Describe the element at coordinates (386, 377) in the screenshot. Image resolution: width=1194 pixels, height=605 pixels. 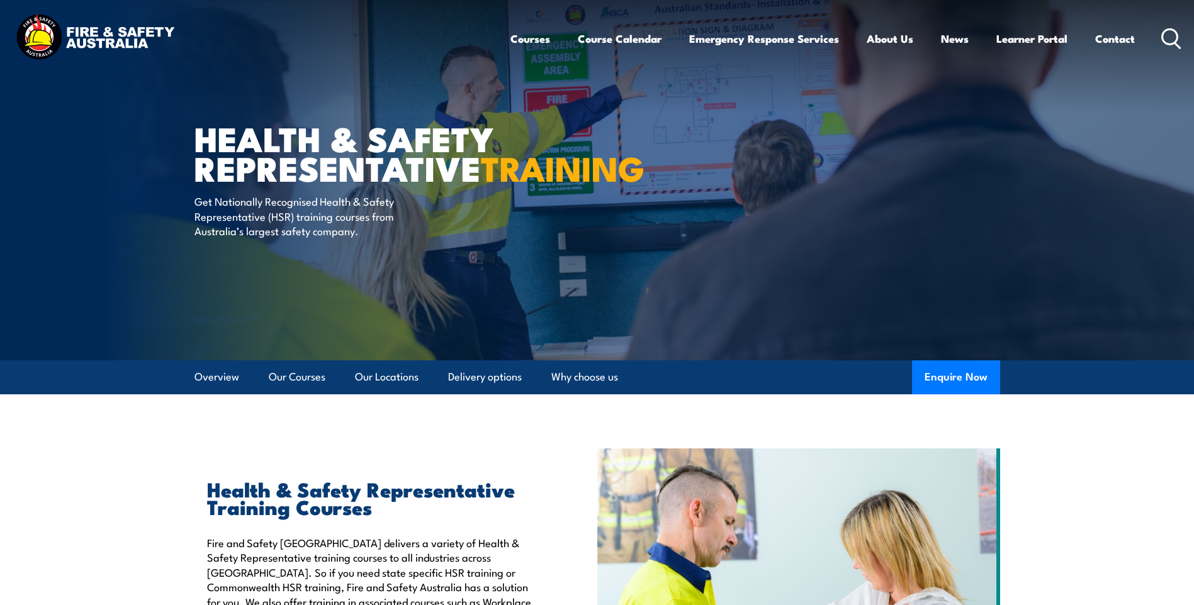
I see `a: Our Locations` at that location.